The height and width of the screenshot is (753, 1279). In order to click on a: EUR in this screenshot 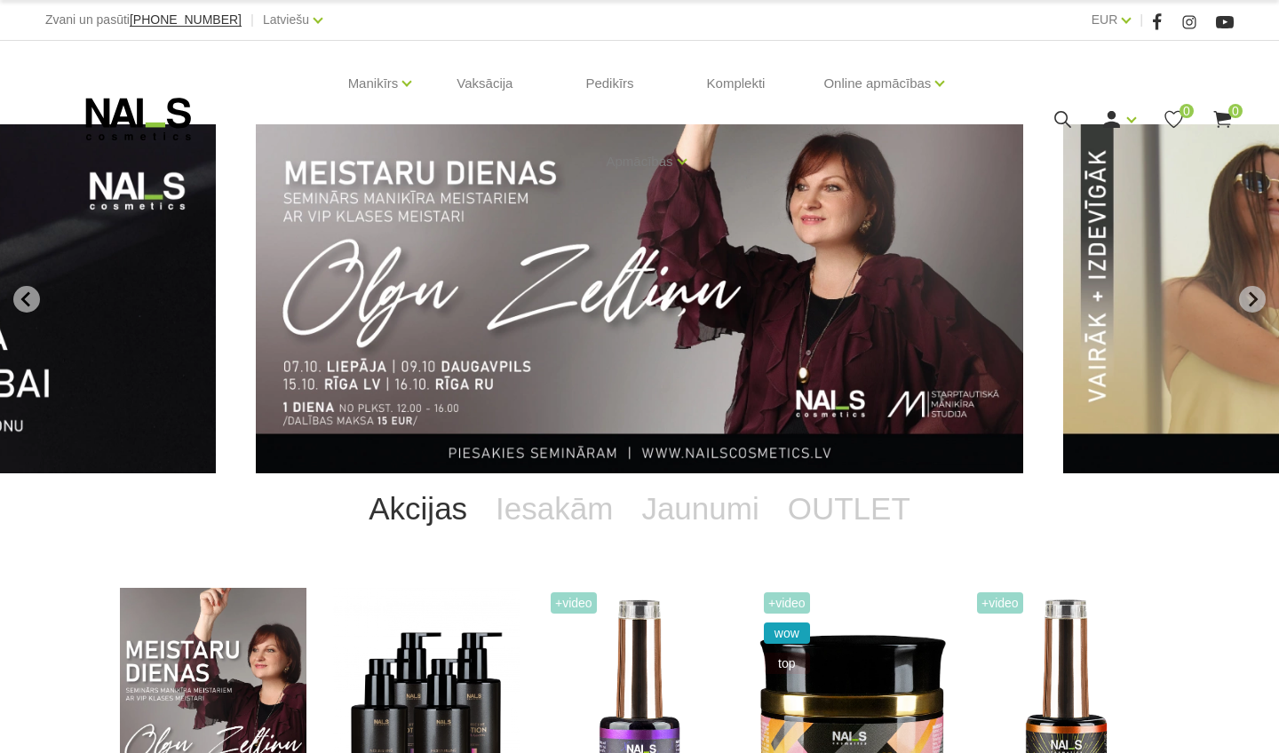, I will do `click(1105, 20)`.